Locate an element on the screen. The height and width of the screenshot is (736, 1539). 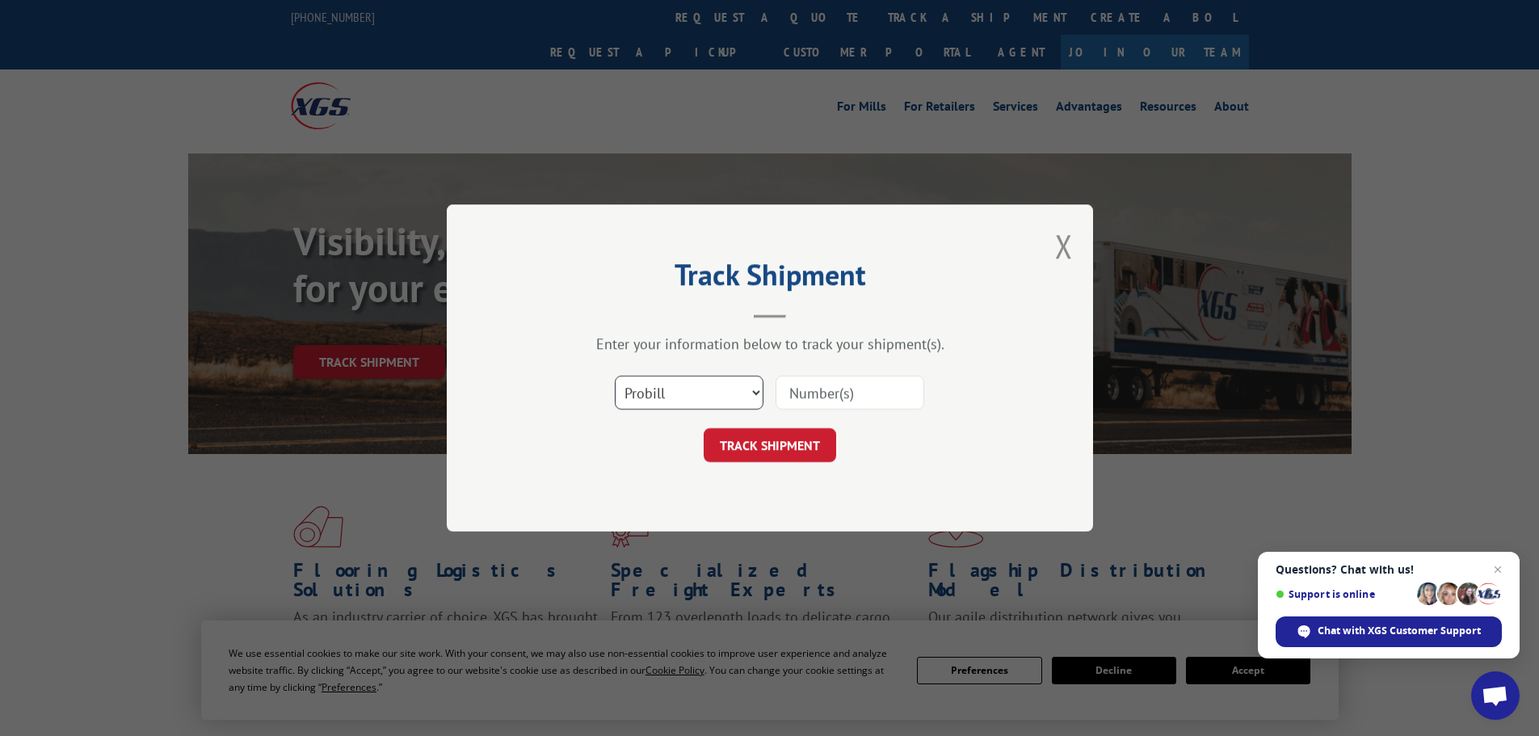
span: Questions? Chat with us! is located at coordinates (1389, 570).